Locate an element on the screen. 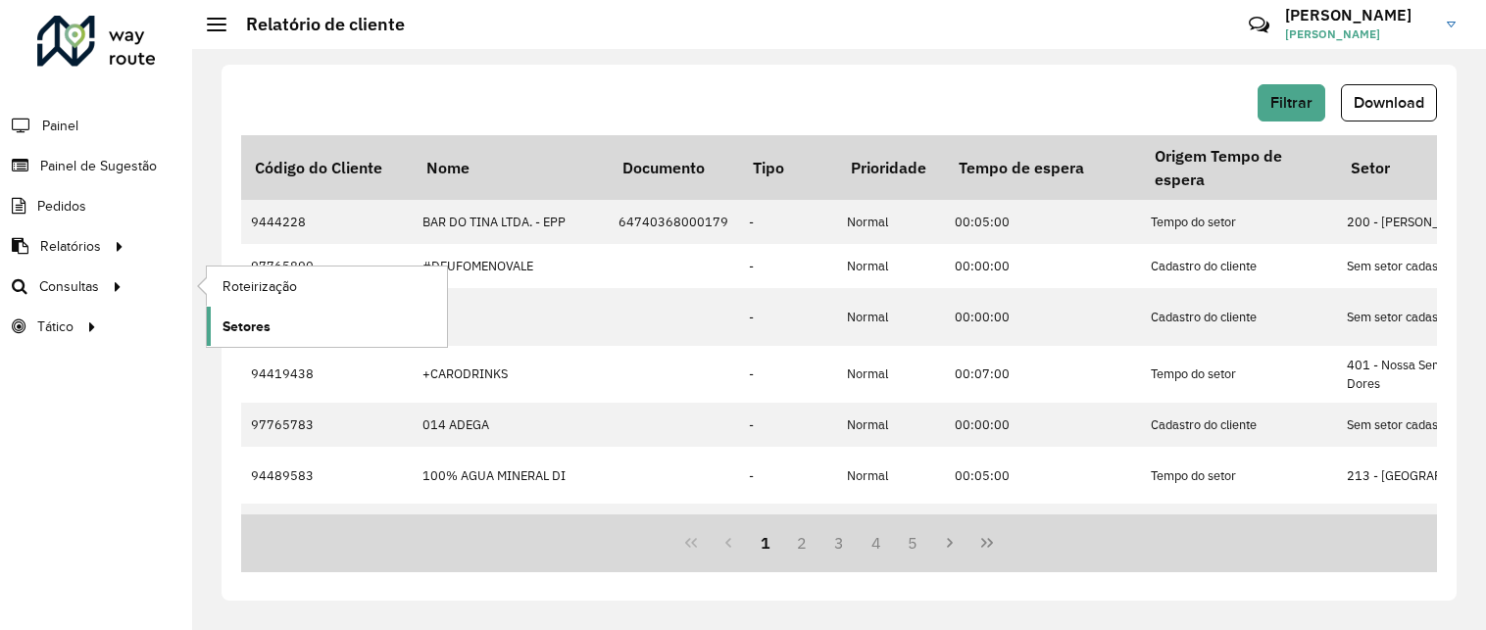 The width and height of the screenshot is (1486, 630). button: 3 is located at coordinates (839, 543).